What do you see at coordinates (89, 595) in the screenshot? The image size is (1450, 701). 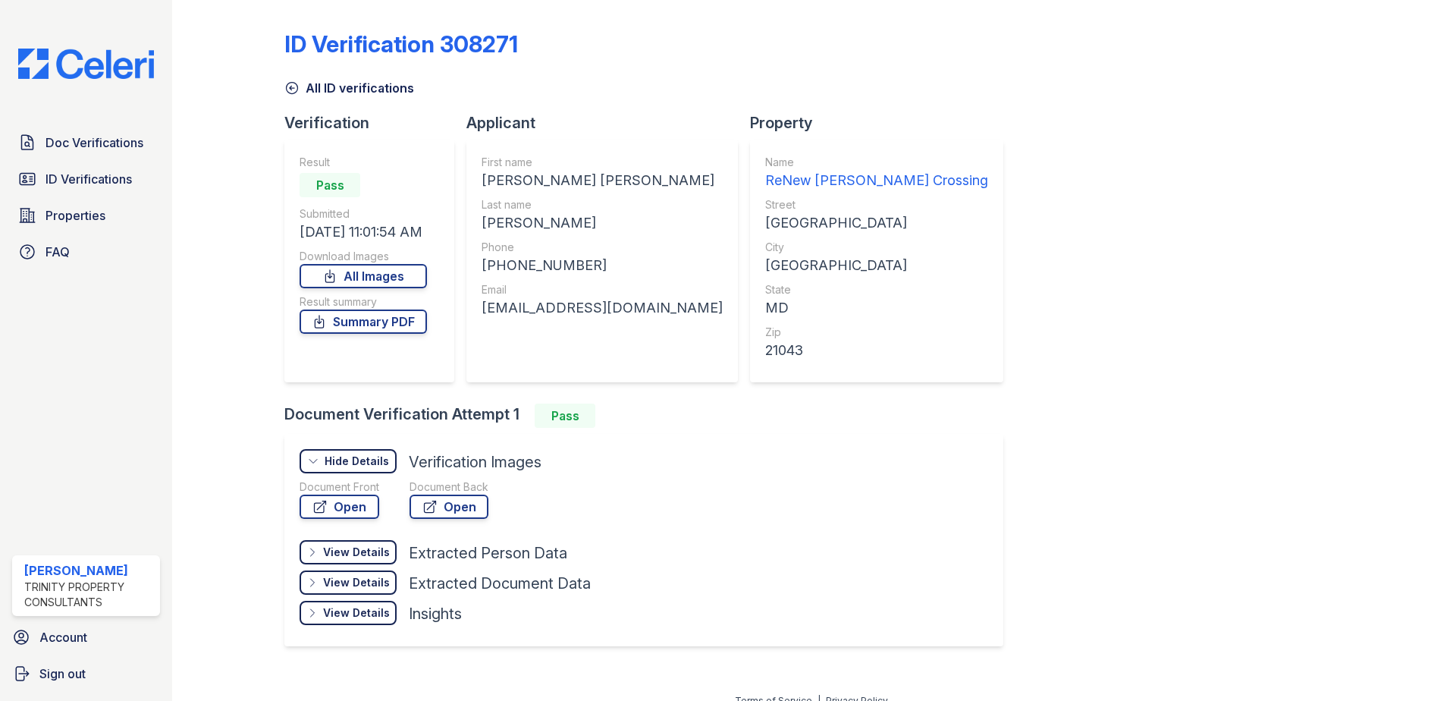 I see `div: Trinity Property Consultants` at bounding box center [89, 595].